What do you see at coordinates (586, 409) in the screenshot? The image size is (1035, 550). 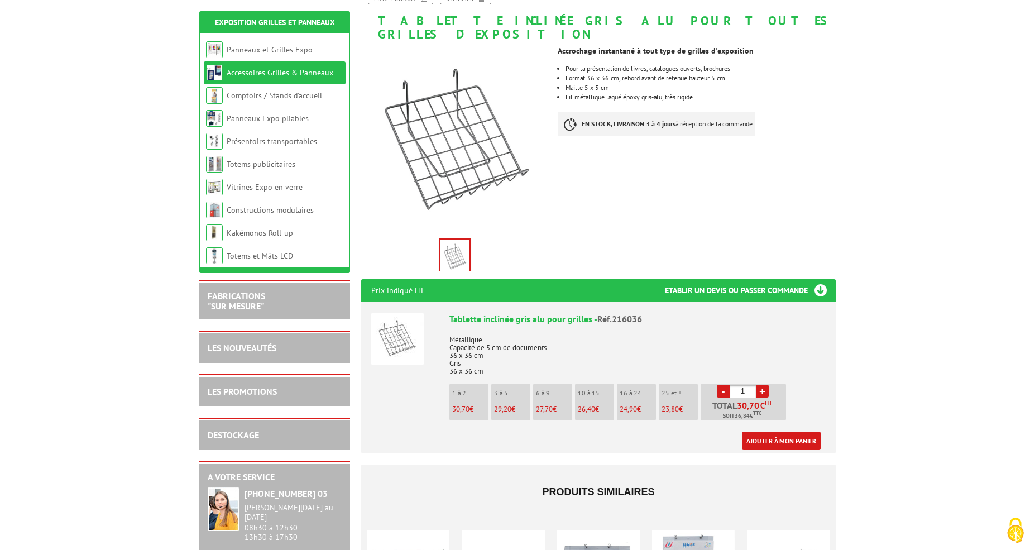 I see `span: 26,40` at bounding box center [586, 409].